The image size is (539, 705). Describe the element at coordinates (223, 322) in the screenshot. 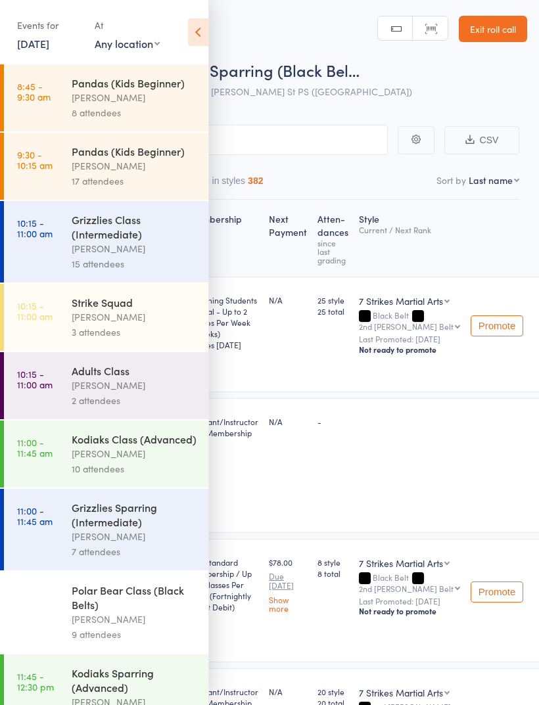

I see `div: Returning Students Special - Up to 2 Classes Per Week (8weeks)` at that location.